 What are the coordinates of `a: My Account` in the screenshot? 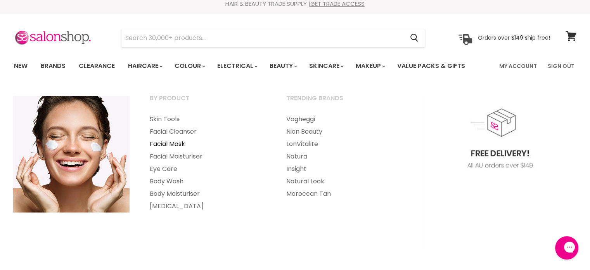 It's located at (518, 66).